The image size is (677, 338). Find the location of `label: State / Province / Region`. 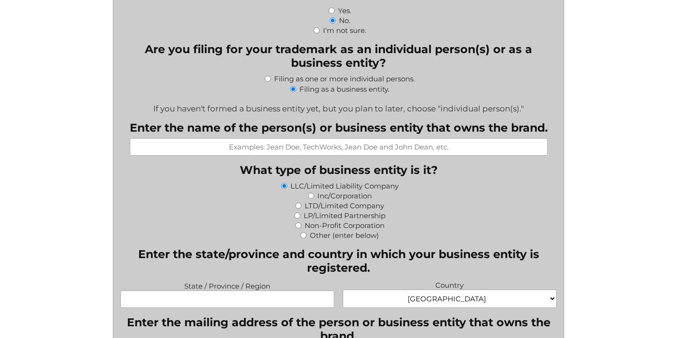

label: State / Province / Region is located at coordinates (227, 285).